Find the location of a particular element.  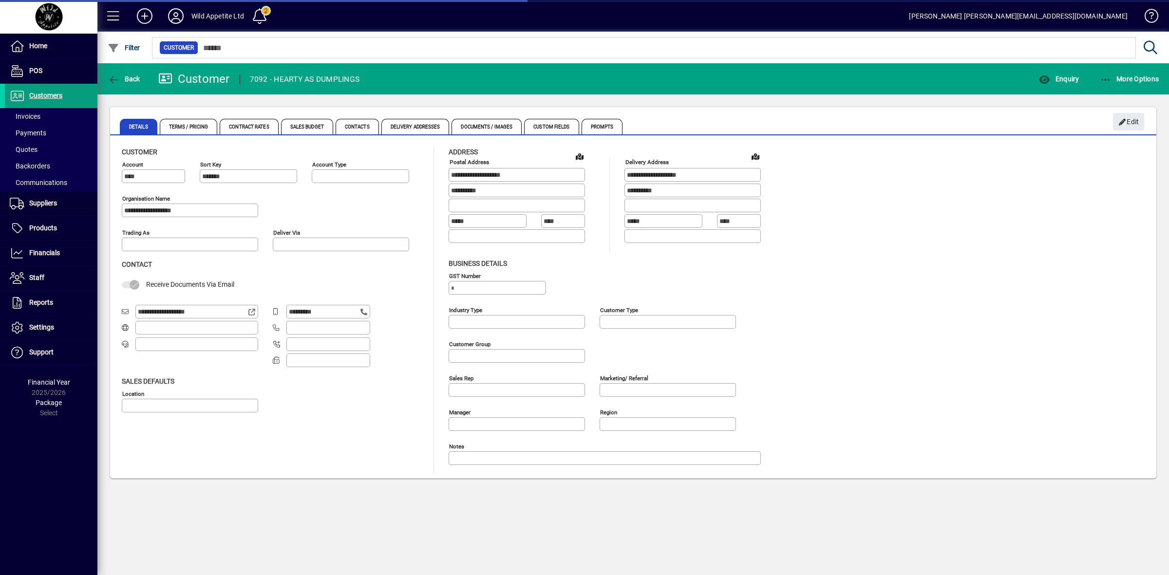

a: Backorders is located at coordinates (51, 166).